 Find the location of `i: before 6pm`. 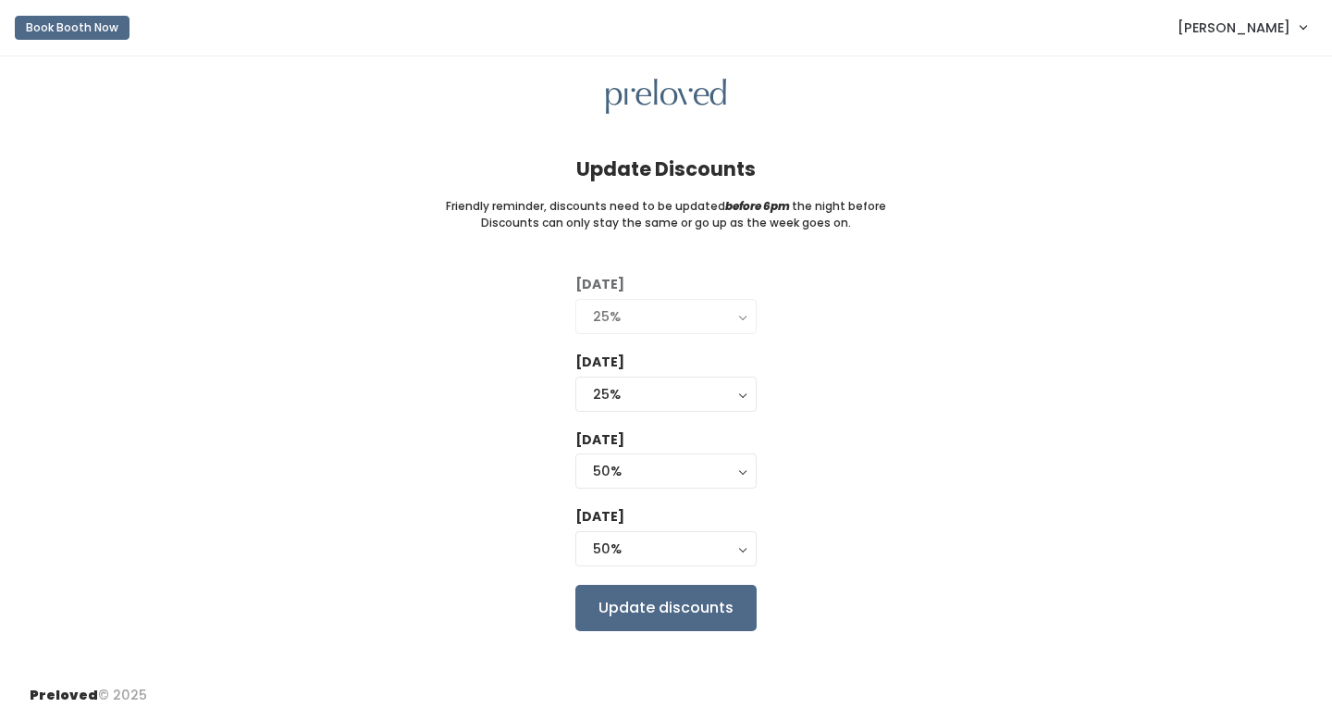

i: before 6pm is located at coordinates (758, 205).